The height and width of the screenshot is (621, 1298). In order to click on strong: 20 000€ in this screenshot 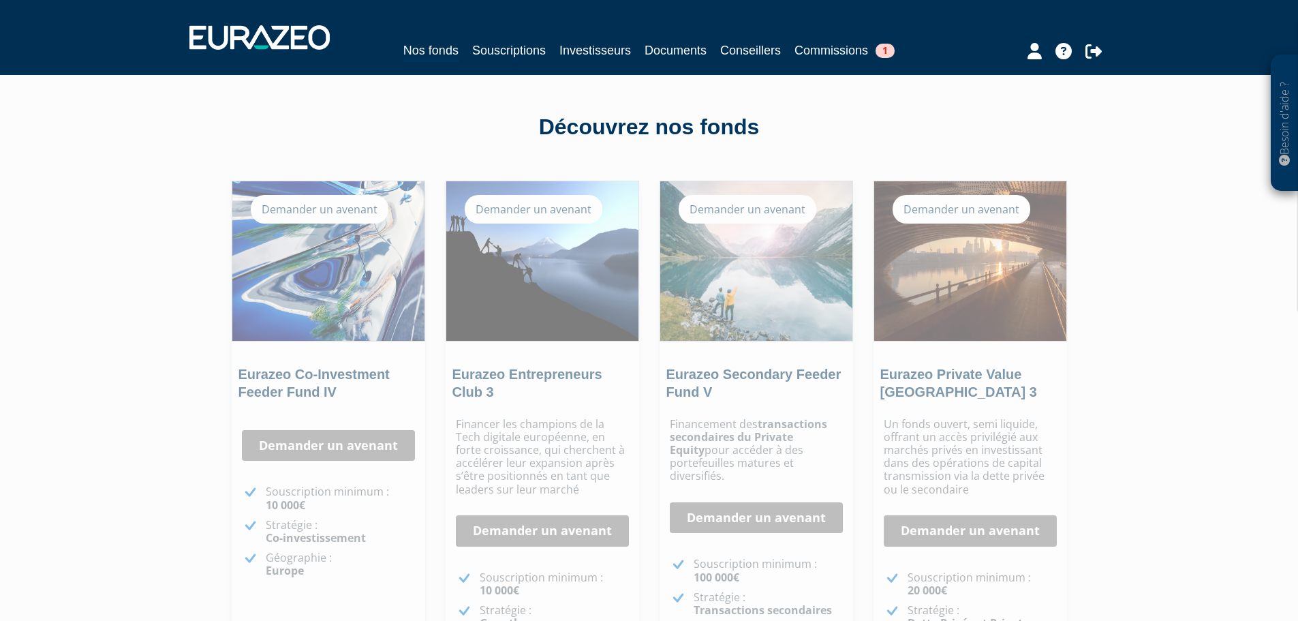, I will do `click(927, 590)`.